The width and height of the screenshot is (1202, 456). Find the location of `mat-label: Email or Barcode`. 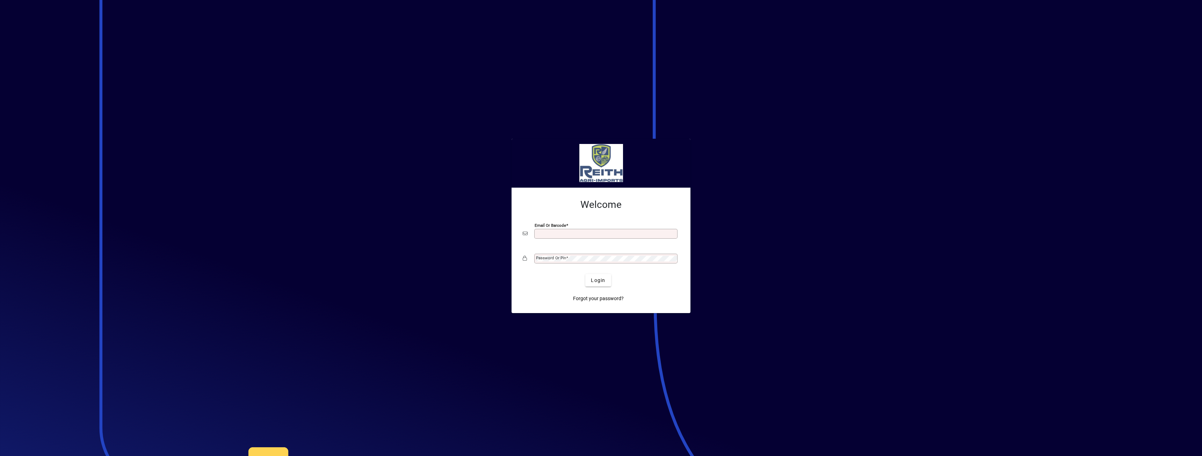

mat-label: Email or Barcode is located at coordinates (550, 225).